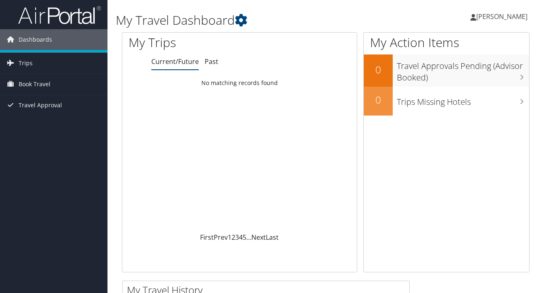 The image size is (544, 293). I want to click on a: Prev, so click(221, 238).